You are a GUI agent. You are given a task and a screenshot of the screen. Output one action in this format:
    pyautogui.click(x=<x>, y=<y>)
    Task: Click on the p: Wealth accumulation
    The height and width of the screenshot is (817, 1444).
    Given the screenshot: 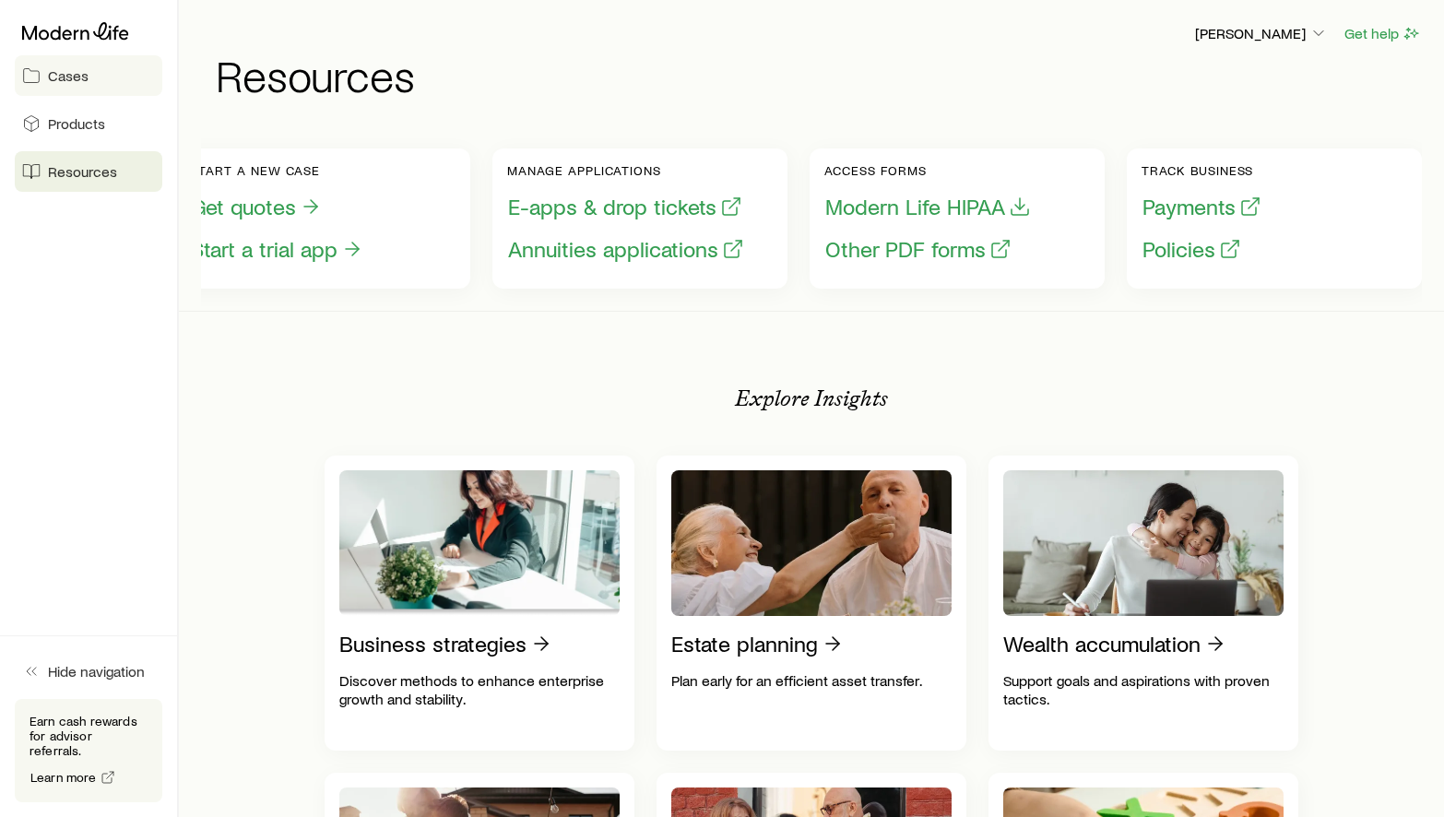 What is the action you would take?
    pyautogui.click(x=1102, y=644)
    